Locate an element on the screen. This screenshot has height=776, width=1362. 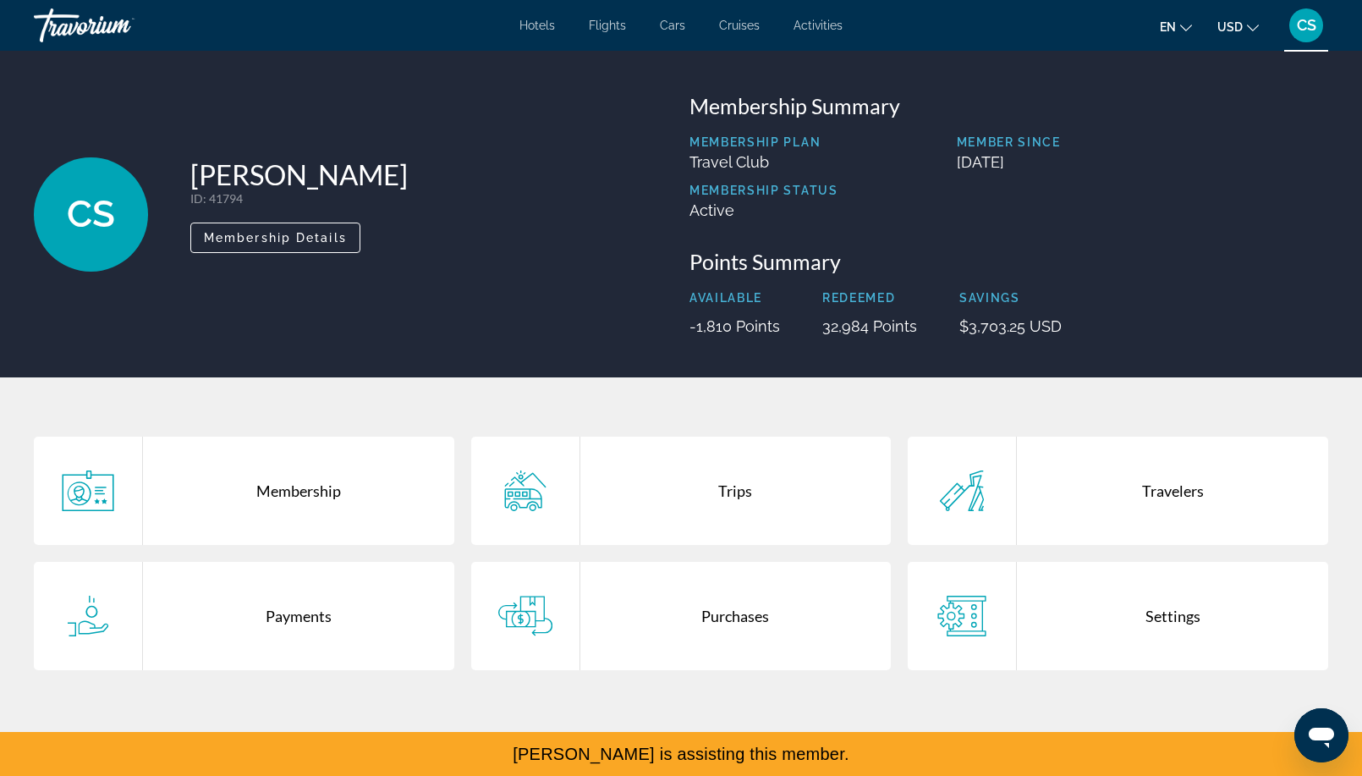
a: Hotels is located at coordinates (537, 25).